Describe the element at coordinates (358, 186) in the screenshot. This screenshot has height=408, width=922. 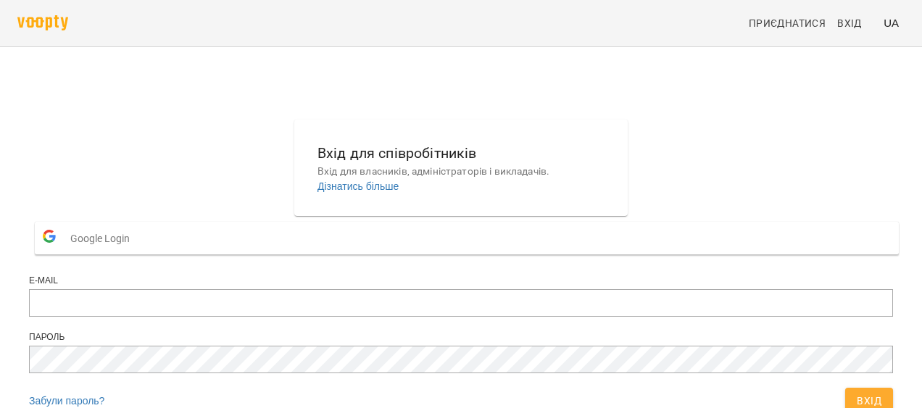
I see `a: Дізнатись більше` at that location.